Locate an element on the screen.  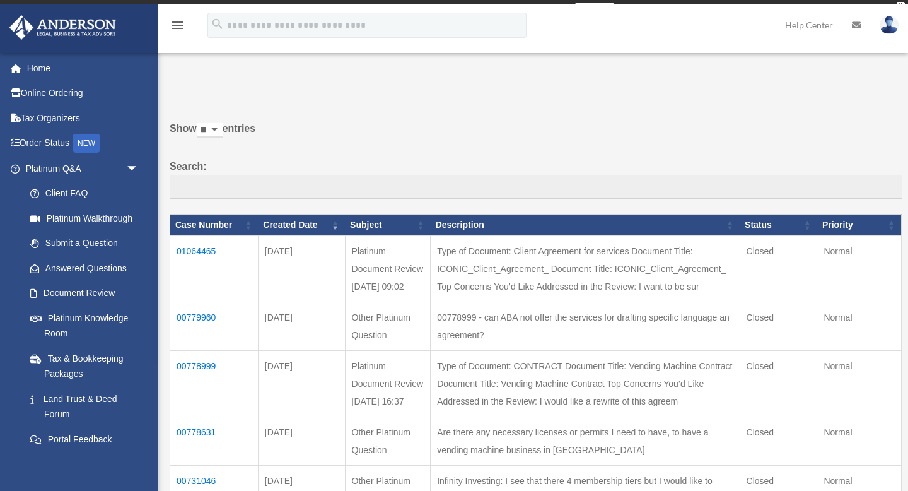
td: Type of Document: Client Agreement for services Document Title: ICONIC_Client_Agreement_ Document... is located at coordinates (585, 269).